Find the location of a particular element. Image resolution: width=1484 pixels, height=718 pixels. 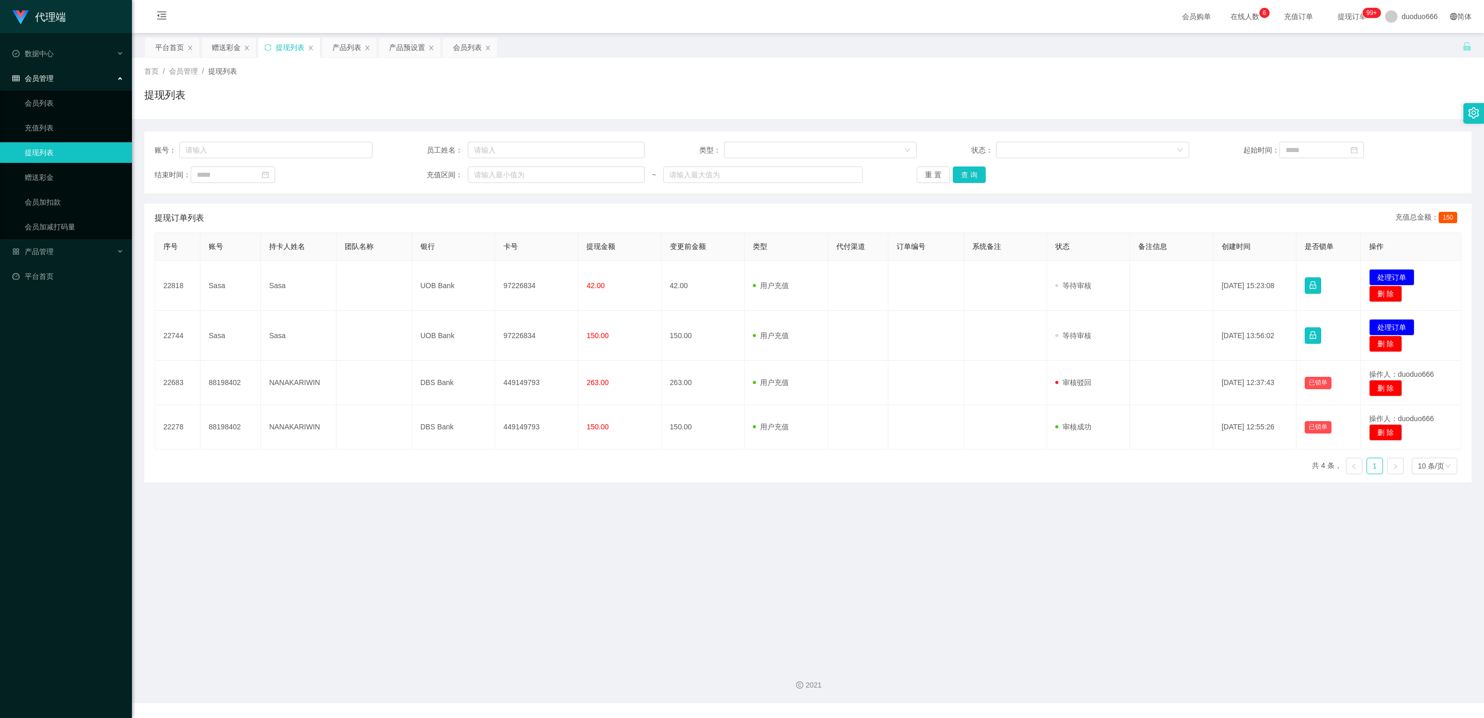

i: 图标: menu-fold is located at coordinates (162, 17).